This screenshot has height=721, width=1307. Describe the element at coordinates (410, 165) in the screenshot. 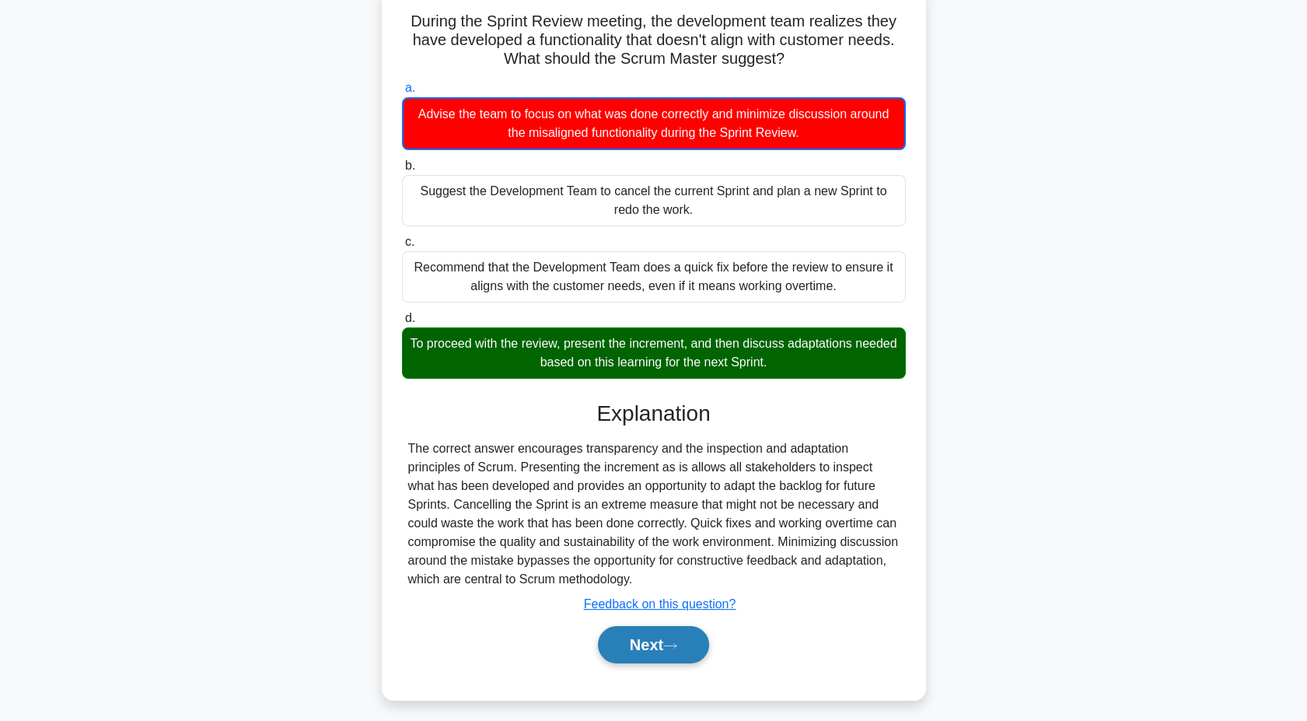

I see `span: b.` at that location.